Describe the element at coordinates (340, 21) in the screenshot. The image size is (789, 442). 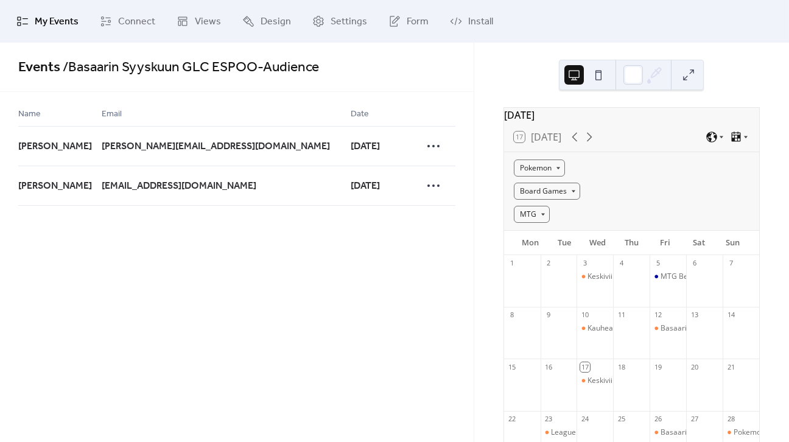
I see `a: Settings` at that location.